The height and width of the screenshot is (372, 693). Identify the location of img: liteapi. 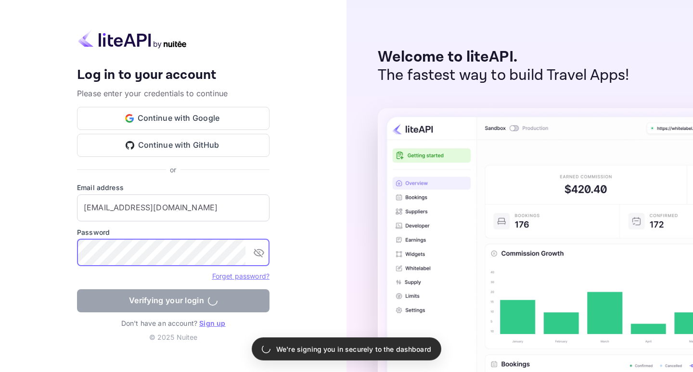
(132, 39).